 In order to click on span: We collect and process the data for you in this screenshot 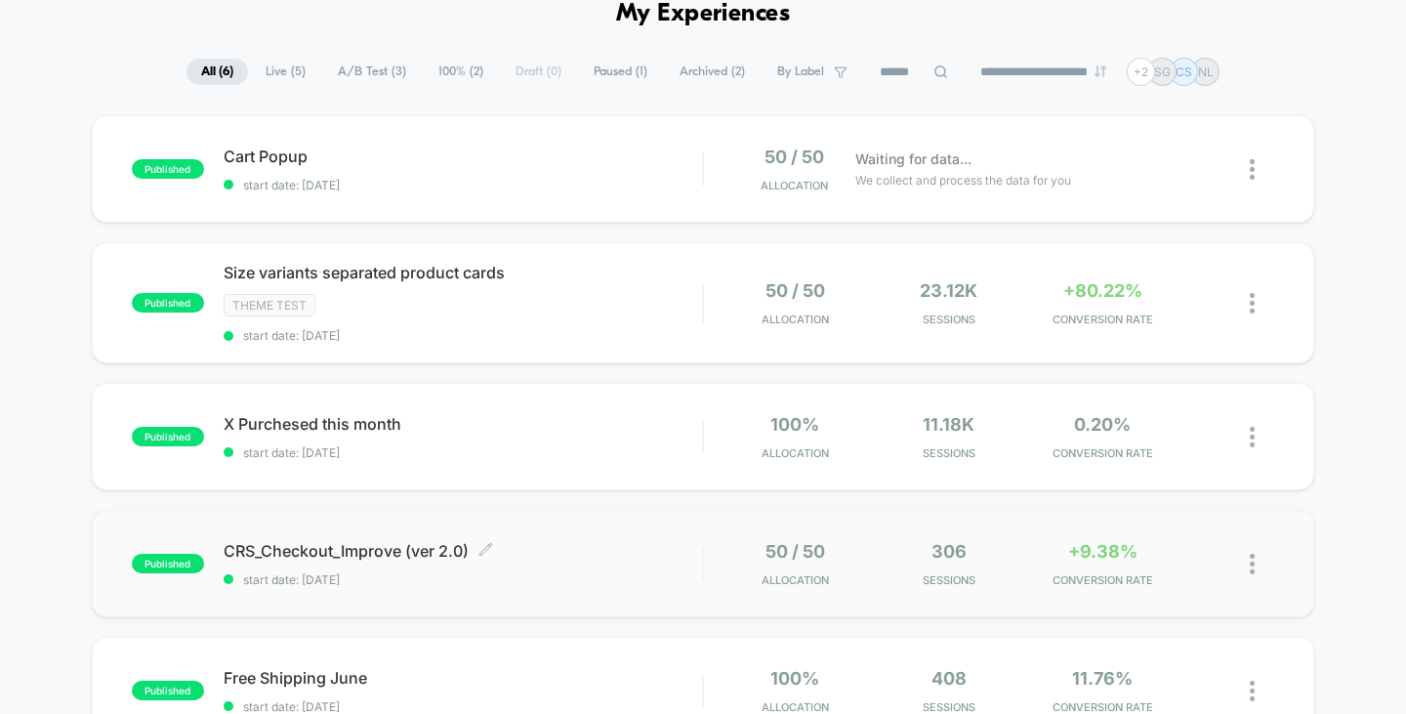, I will do `click(963, 180)`.